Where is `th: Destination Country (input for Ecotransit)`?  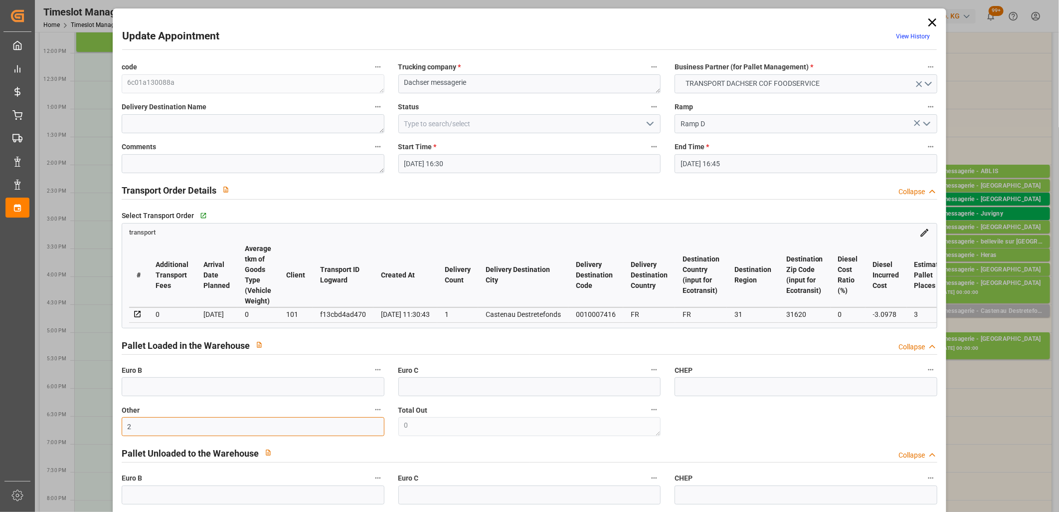
th: Destination Country (input for Ecotransit) is located at coordinates (701, 275).